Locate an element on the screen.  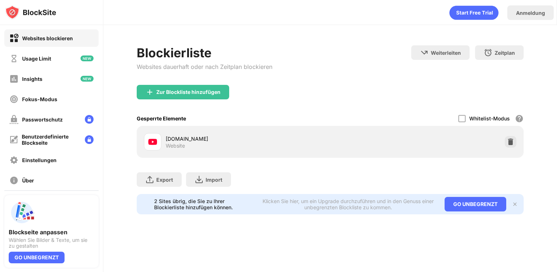
div: Über is located at coordinates (28, 180).